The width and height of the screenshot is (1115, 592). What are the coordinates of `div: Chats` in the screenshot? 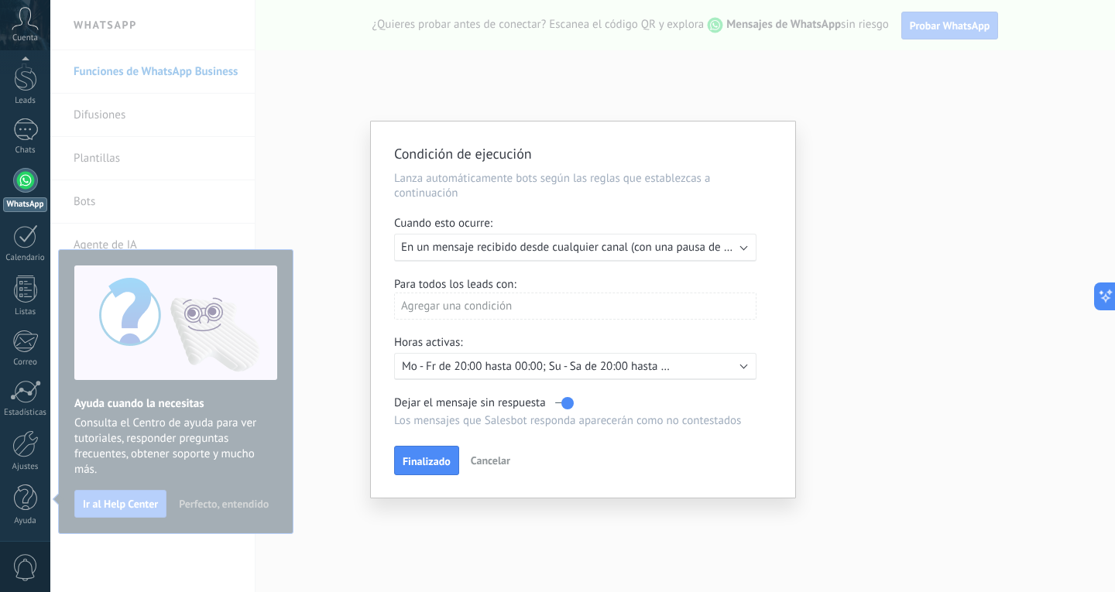 It's located at (26, 150).